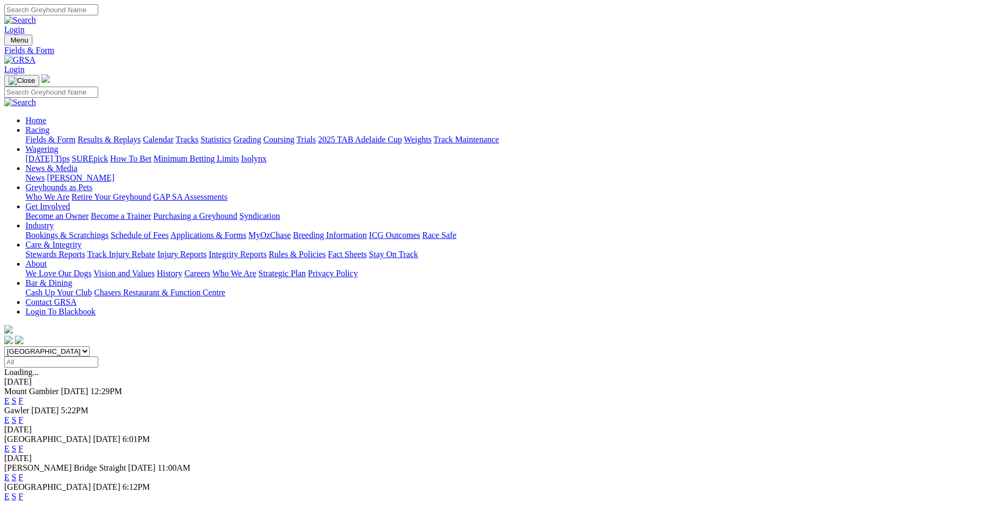  Describe the element at coordinates (174, 467) in the screenshot. I see `span: 11:00AM` at that location.